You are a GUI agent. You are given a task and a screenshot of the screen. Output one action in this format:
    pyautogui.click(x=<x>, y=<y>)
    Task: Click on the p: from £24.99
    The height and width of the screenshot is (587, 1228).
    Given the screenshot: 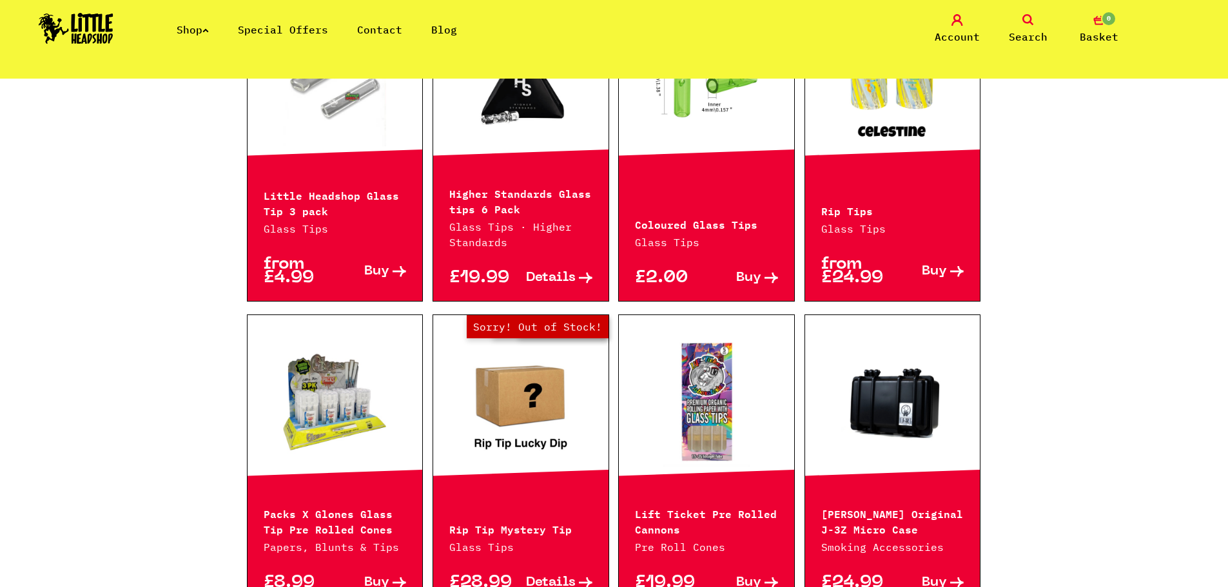 What is the action you would take?
    pyautogui.click(x=856, y=271)
    